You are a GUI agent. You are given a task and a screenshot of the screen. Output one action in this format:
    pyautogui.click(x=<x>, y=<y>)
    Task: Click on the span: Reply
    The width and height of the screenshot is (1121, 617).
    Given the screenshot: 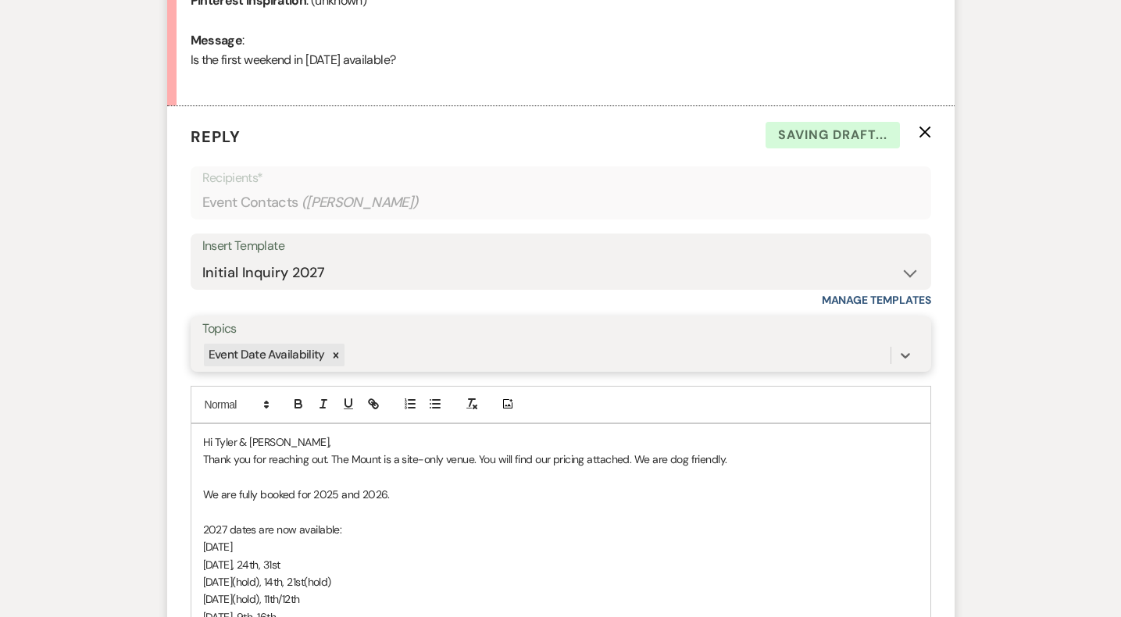 What is the action you would take?
    pyautogui.click(x=216, y=137)
    